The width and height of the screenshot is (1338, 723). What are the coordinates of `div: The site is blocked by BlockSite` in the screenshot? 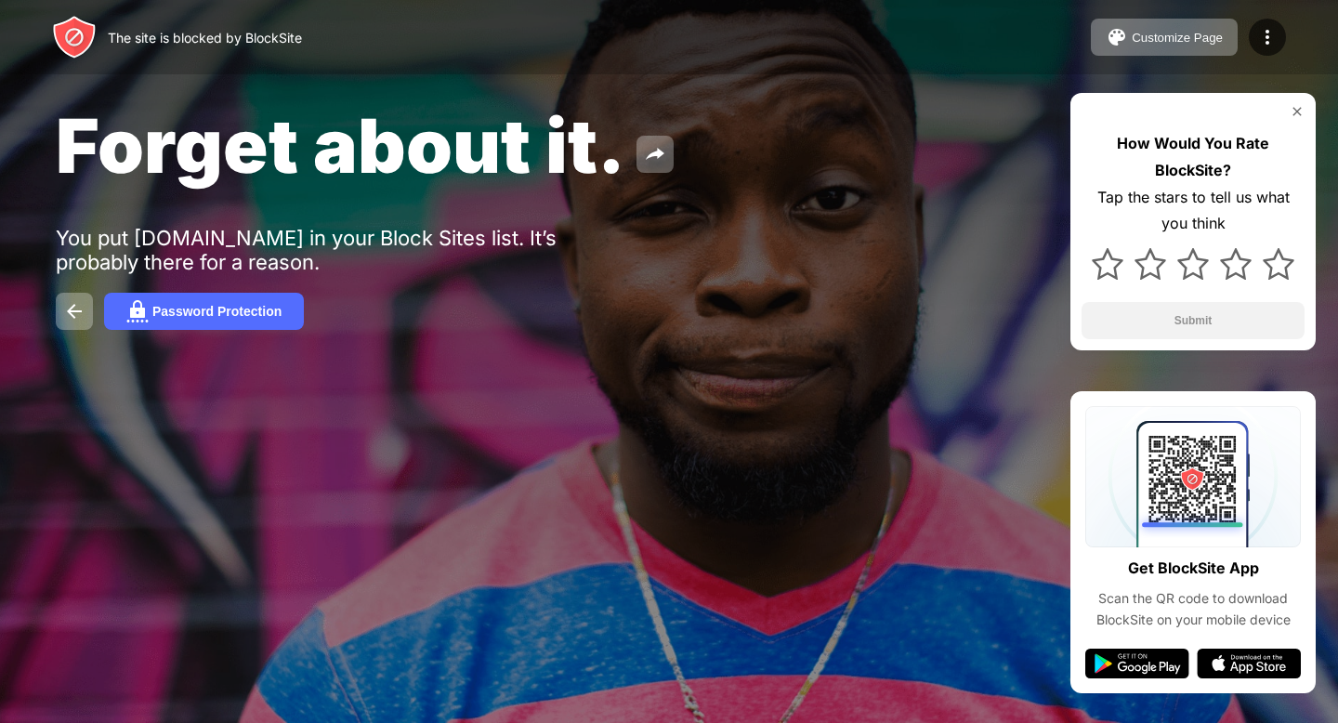 It's located at (204, 37).